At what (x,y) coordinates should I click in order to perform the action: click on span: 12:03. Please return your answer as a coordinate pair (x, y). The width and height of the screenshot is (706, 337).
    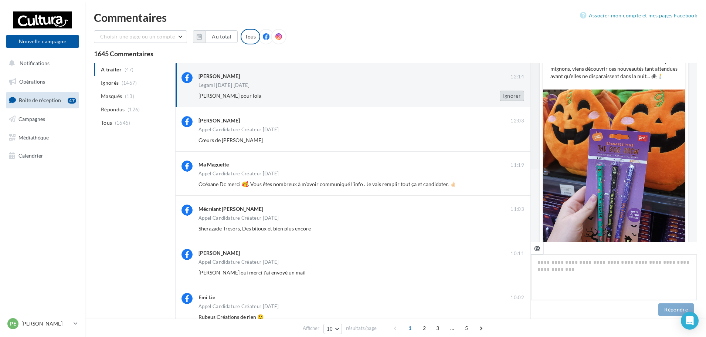
    Looking at the image, I should click on (517, 121).